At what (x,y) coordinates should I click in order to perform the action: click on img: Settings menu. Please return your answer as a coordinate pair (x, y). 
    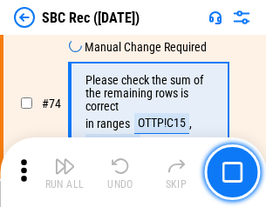
    Looking at the image, I should click on (241, 17).